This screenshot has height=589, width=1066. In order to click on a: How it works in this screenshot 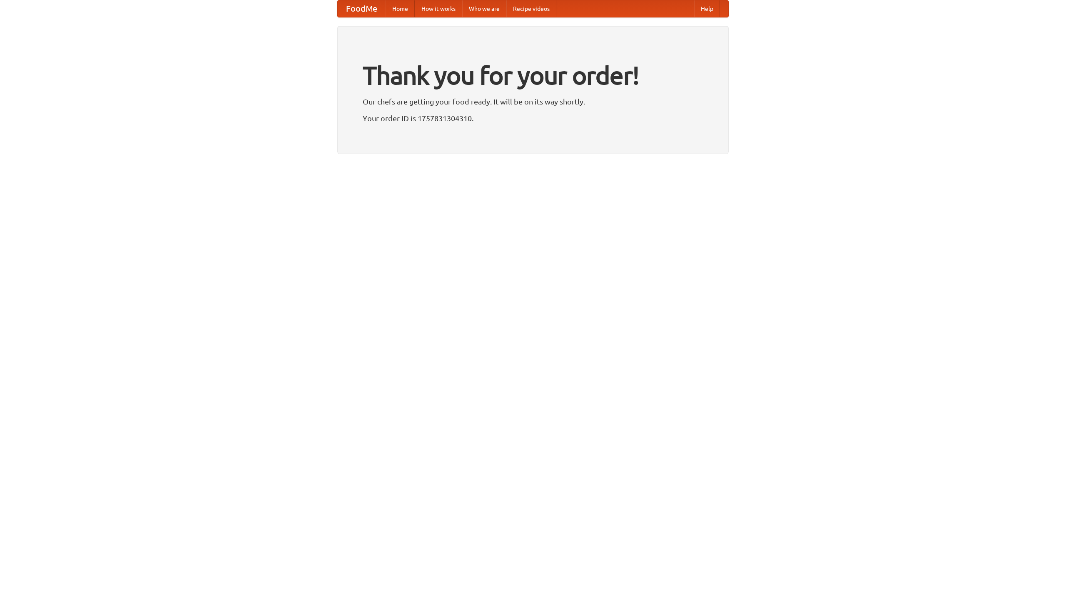, I will do `click(438, 9)`.